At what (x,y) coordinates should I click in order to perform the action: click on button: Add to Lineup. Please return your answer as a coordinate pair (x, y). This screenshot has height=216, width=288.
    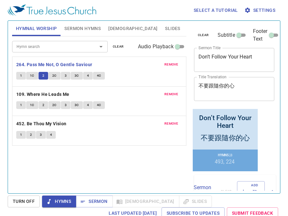
    Looking at the image, I should click on (251, 191).